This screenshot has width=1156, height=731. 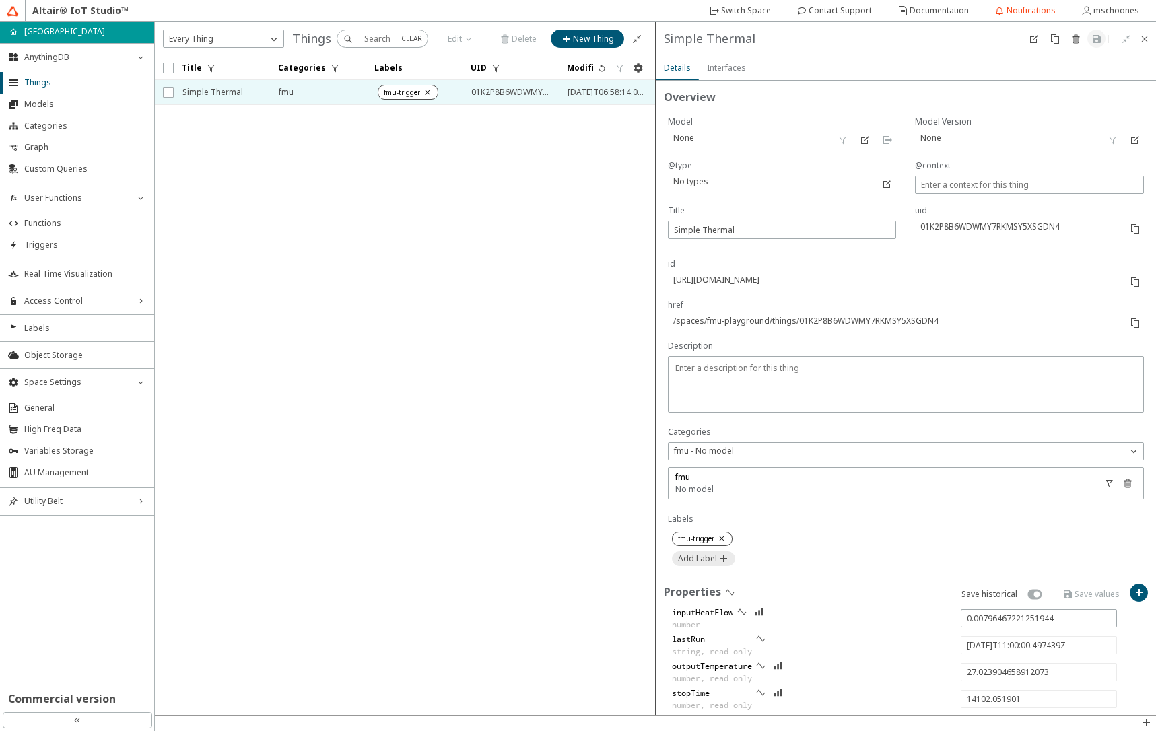 I want to click on unity-button: Remove category, so click(x=1127, y=483).